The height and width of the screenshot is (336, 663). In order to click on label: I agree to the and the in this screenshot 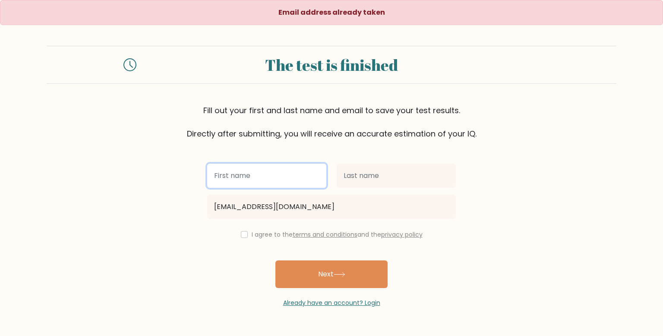, I will do `click(337, 234)`.